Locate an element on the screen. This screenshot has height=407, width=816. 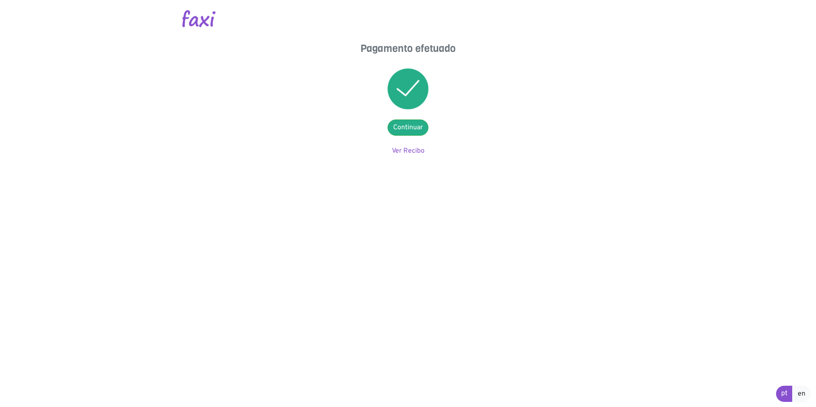
img: success is located at coordinates (408, 89).